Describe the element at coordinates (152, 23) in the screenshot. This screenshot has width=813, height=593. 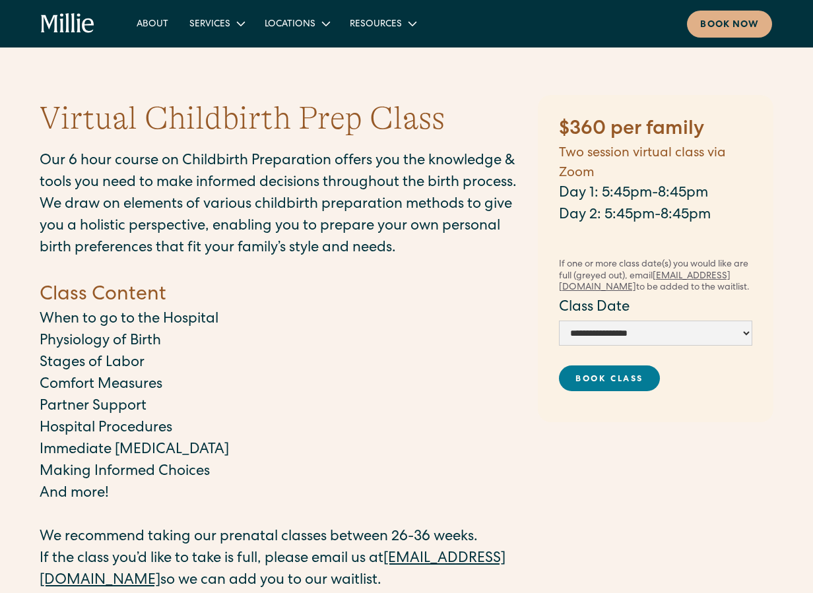
I see `a: About` at that location.